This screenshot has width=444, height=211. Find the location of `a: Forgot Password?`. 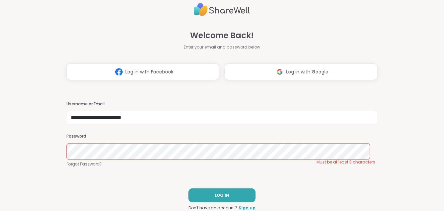

a: Forgot Password? is located at coordinates (222, 164).